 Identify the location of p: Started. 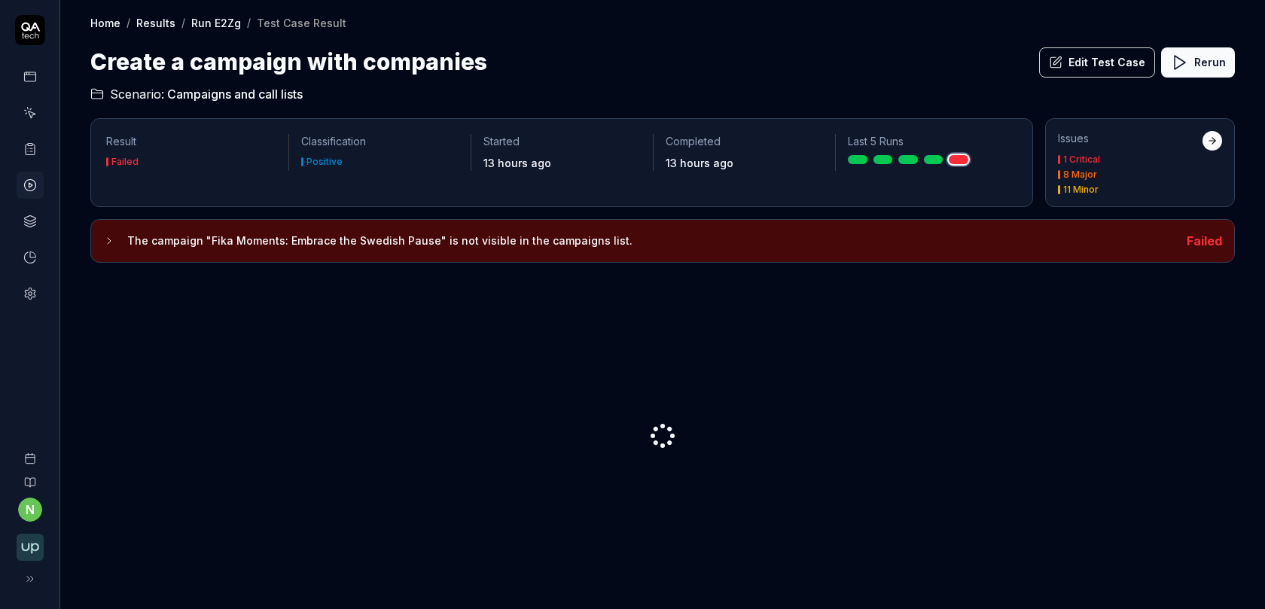
(562, 142).